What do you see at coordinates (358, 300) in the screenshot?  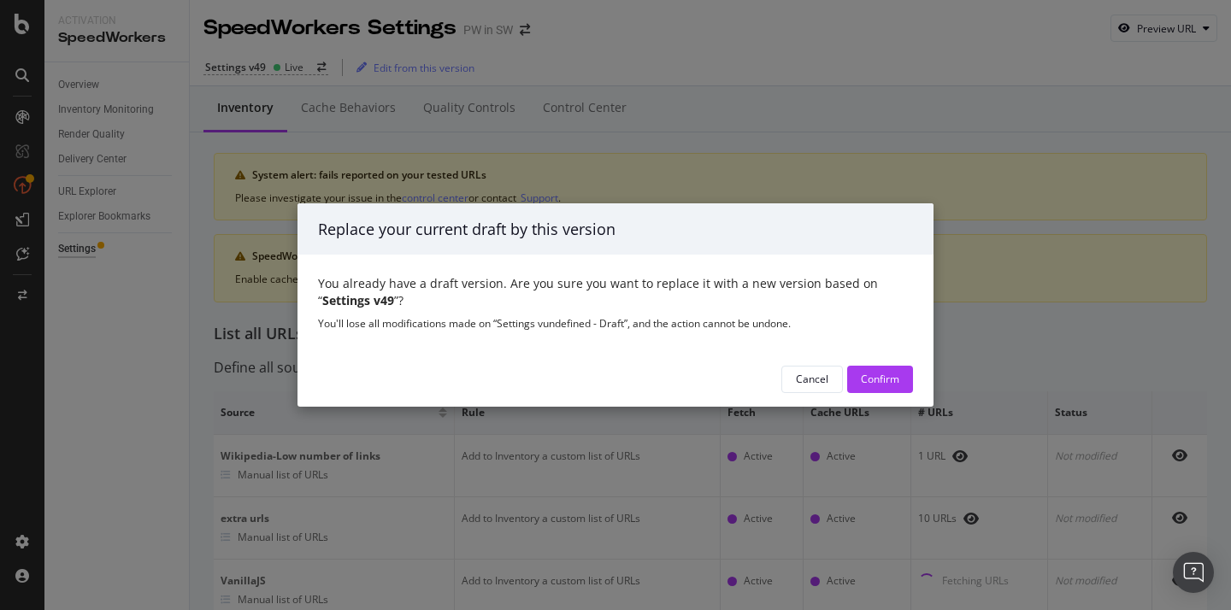 I see `b: Settings v49` at bounding box center [358, 300].